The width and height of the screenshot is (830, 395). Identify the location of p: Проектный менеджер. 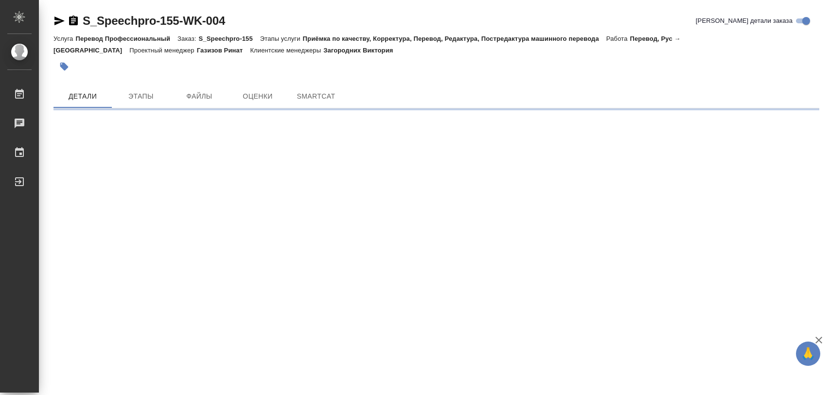
(163, 50).